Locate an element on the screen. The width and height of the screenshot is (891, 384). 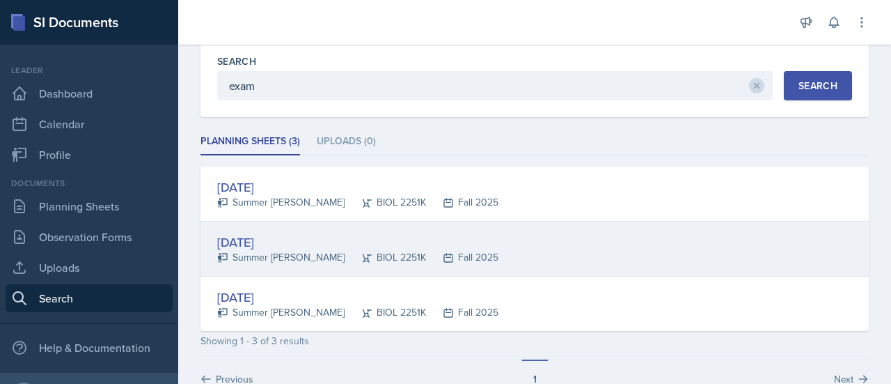
li: Uploads (0) is located at coordinates (346, 141).